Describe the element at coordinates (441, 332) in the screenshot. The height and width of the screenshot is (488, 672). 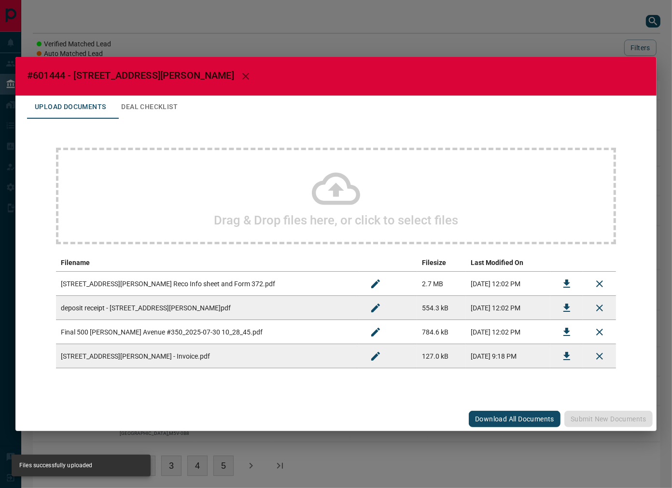
I see `td: 784.6 kB` at that location.